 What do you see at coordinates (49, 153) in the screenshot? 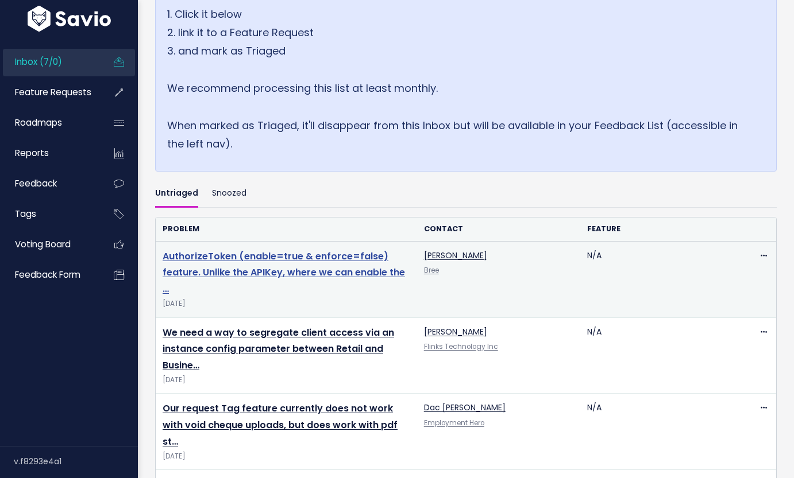
I see `a: Reports` at bounding box center [49, 153].